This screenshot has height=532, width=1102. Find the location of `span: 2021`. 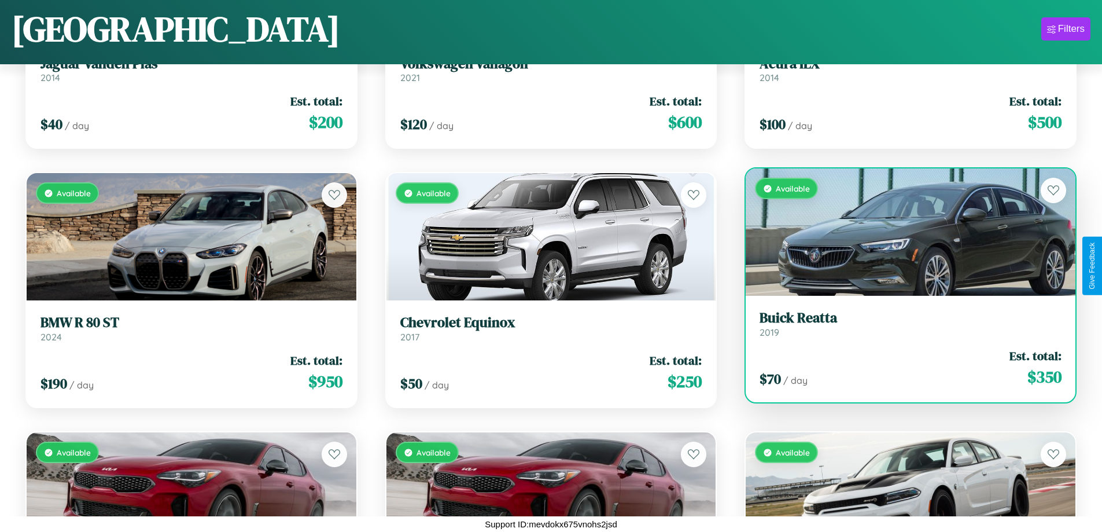

span: 2021 is located at coordinates (410, 78).